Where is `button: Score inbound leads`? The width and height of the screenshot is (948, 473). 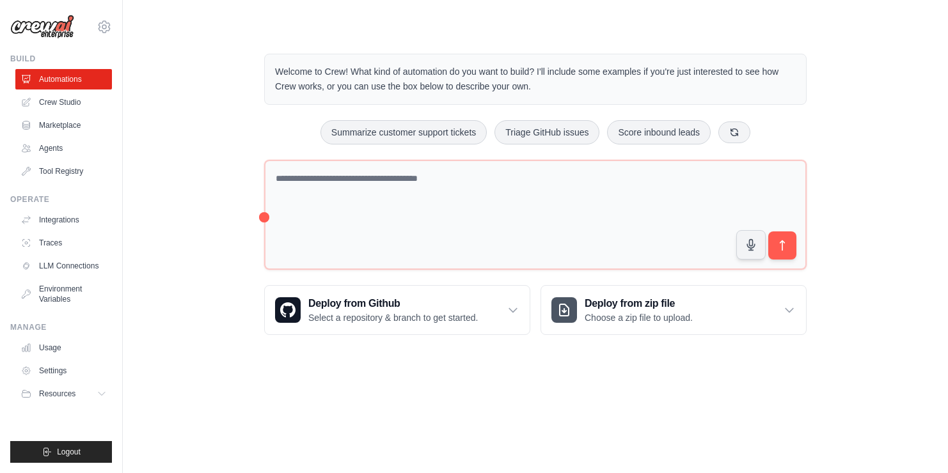 button: Score inbound leads is located at coordinates (659, 132).